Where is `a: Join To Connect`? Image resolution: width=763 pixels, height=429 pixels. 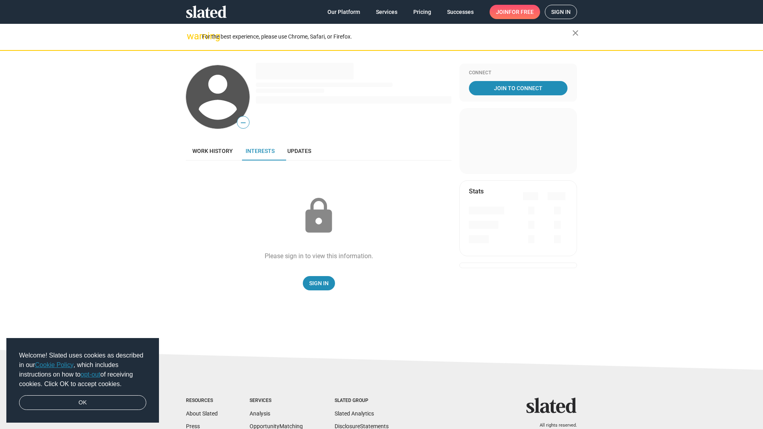 a: Join To Connect is located at coordinates (519, 88).